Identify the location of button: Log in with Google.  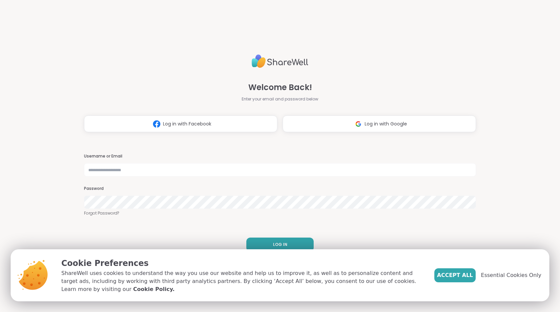
(379, 124).